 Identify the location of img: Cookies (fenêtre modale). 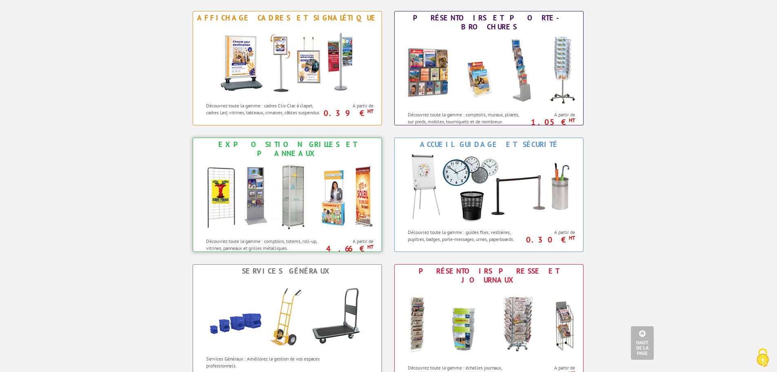
(763, 358).